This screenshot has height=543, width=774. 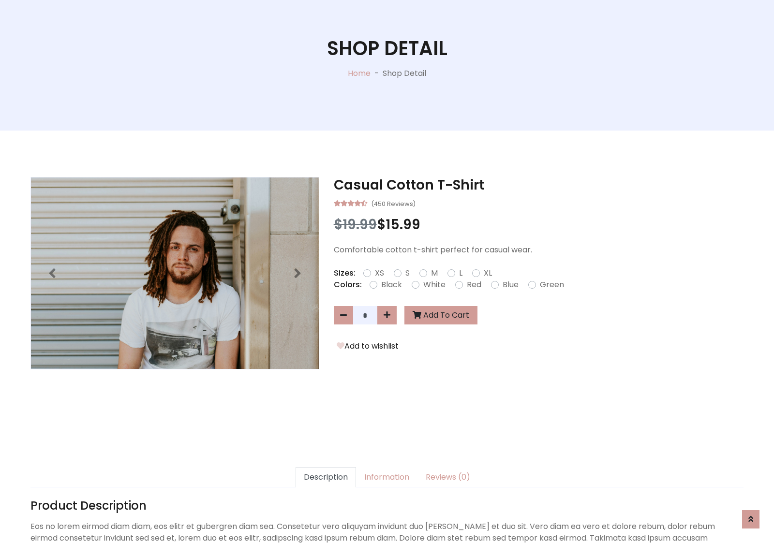 What do you see at coordinates (552, 285) in the screenshot?
I see `label: Green` at bounding box center [552, 285].